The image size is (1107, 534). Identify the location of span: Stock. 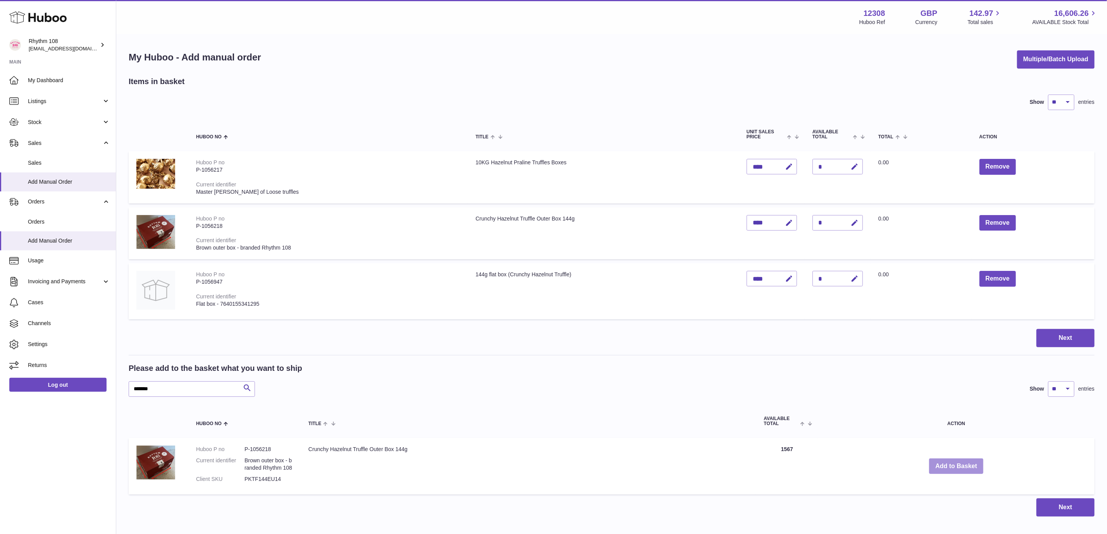
(65, 122).